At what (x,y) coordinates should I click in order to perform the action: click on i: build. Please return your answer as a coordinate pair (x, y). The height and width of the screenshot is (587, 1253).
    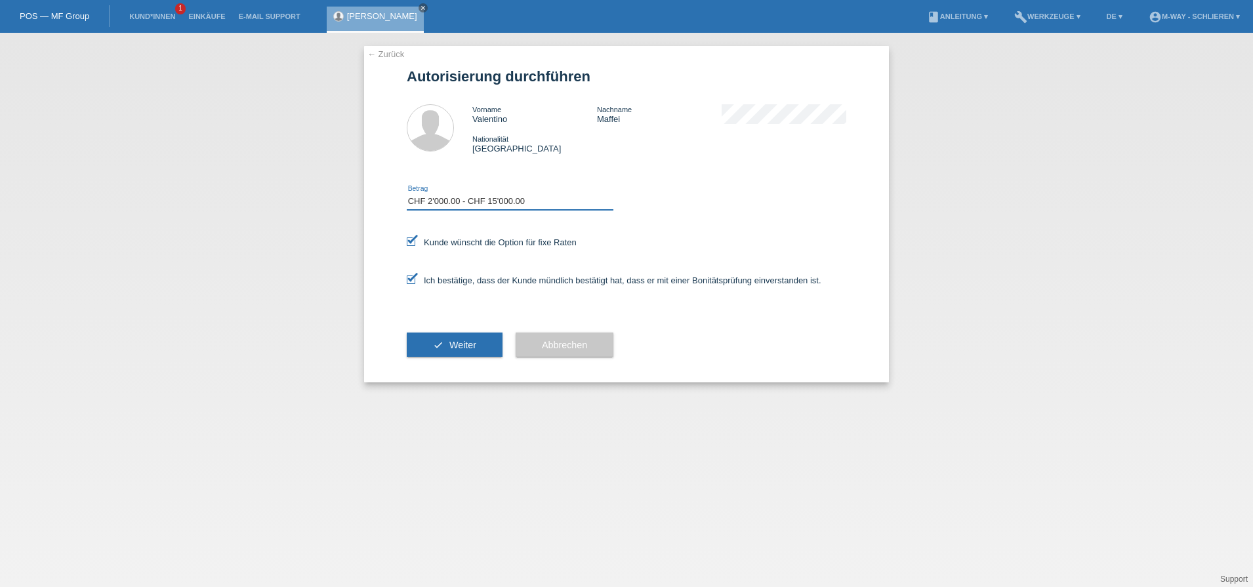
    Looking at the image, I should click on (1021, 17).